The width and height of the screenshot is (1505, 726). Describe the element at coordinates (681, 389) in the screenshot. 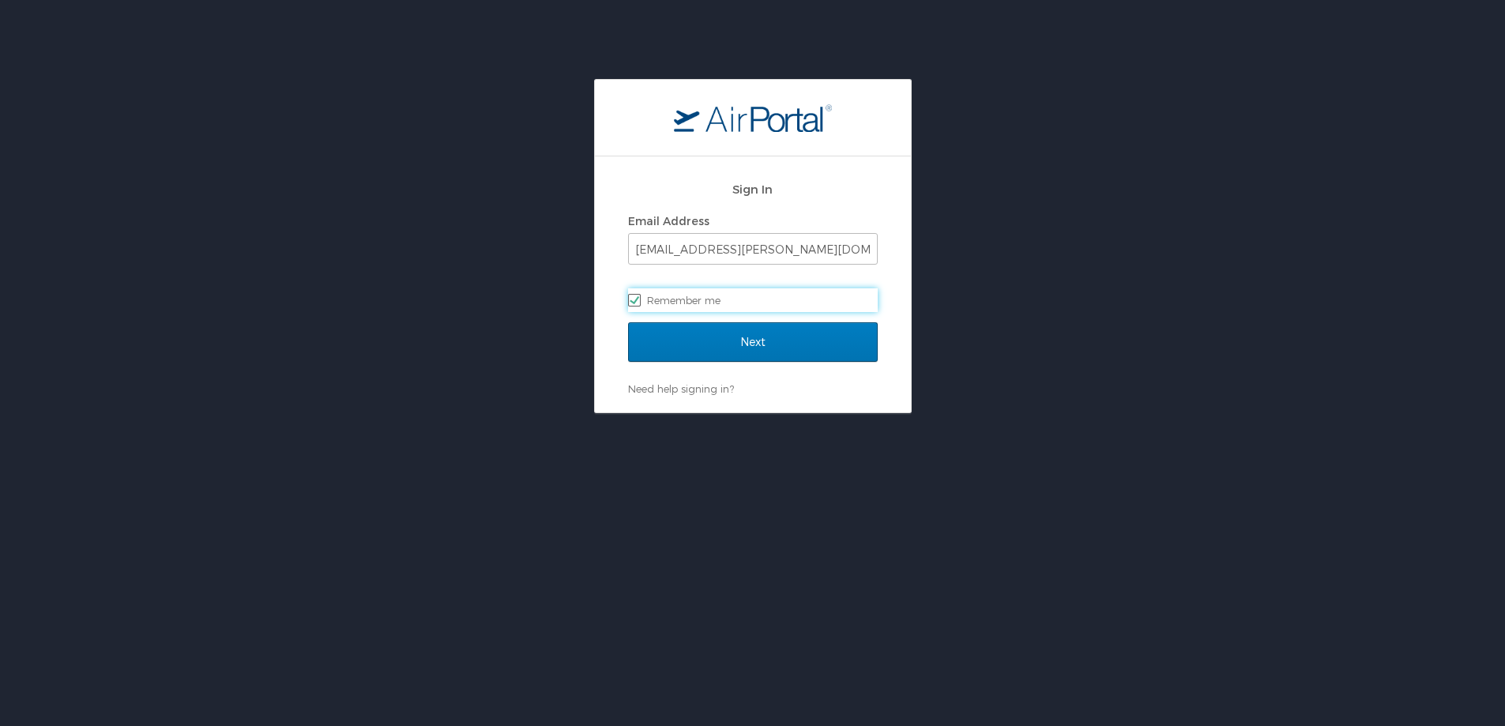

I see `a: Need help signing in?` at that location.